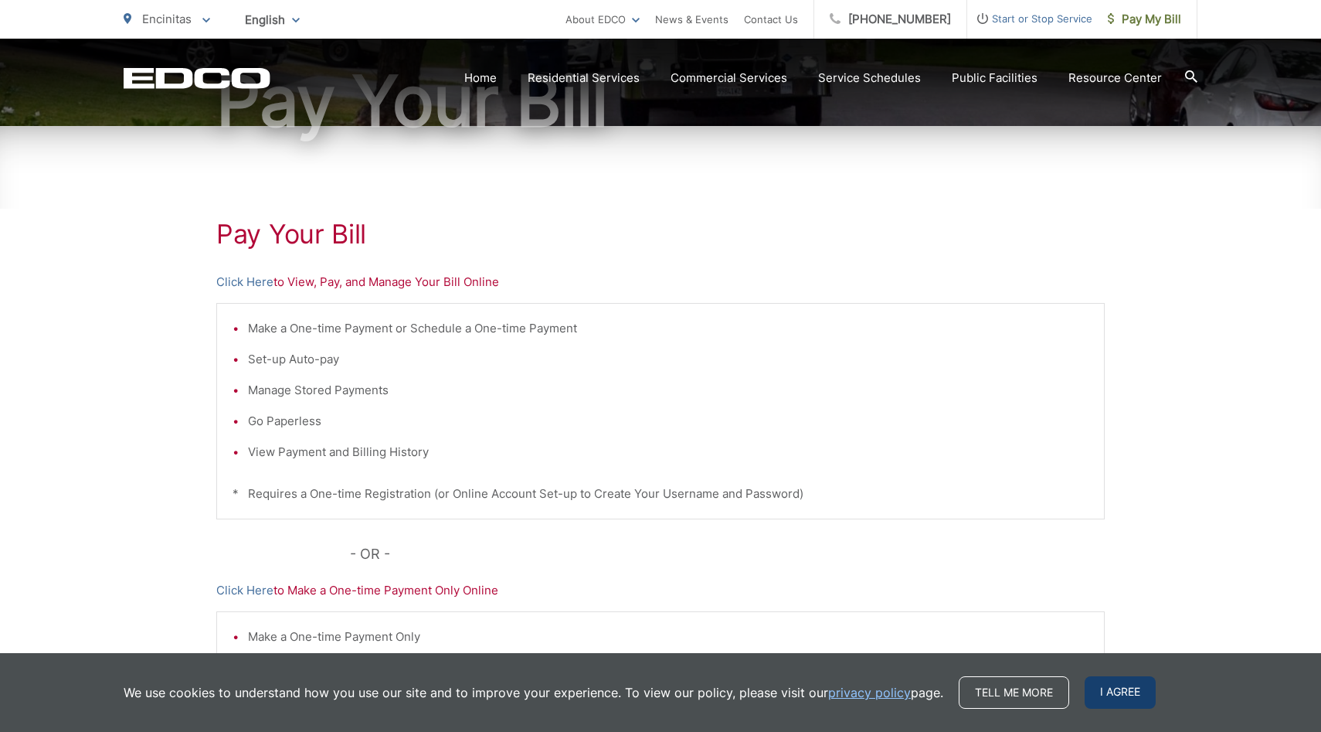  Describe the element at coordinates (668, 359) in the screenshot. I see `li: Set-up Auto-pay` at that location.